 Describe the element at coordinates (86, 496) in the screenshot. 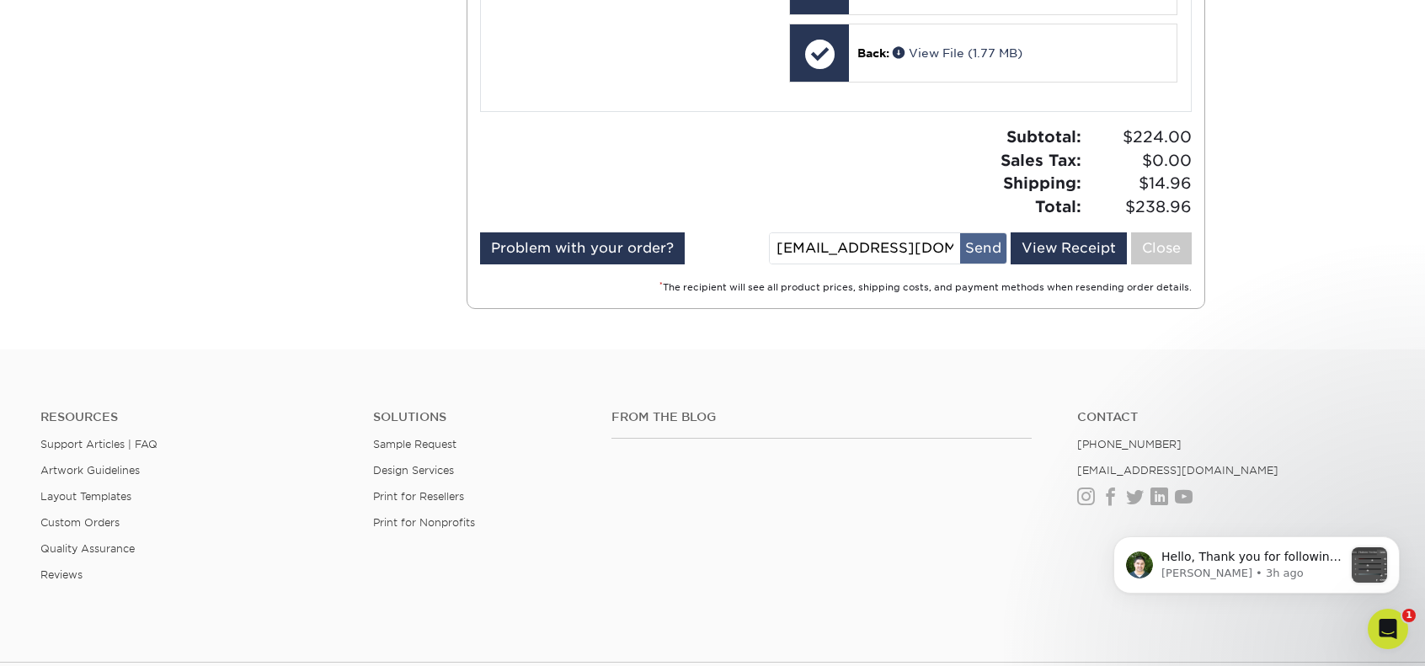

I see `a: Layout Templates` at that location.